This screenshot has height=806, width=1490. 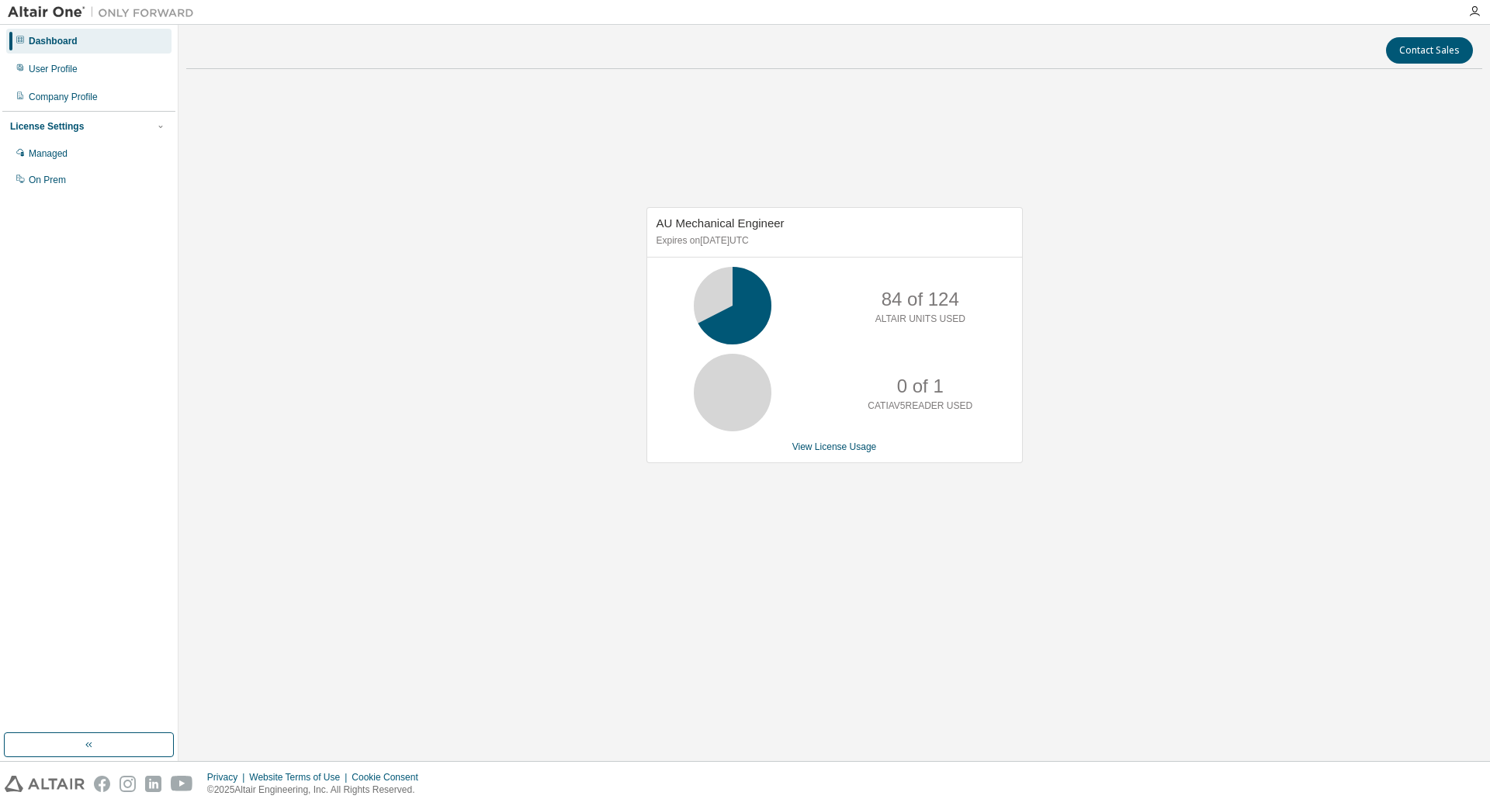 What do you see at coordinates (47, 126) in the screenshot?
I see `div: License Settings` at bounding box center [47, 126].